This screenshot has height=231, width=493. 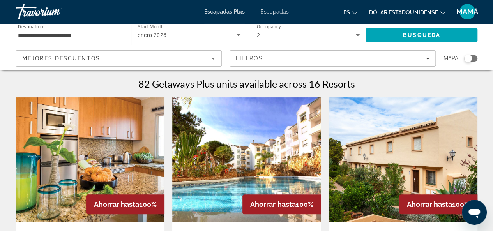 What do you see at coordinates (274, 12) in the screenshot?
I see `font: Escapadas` at bounding box center [274, 12].